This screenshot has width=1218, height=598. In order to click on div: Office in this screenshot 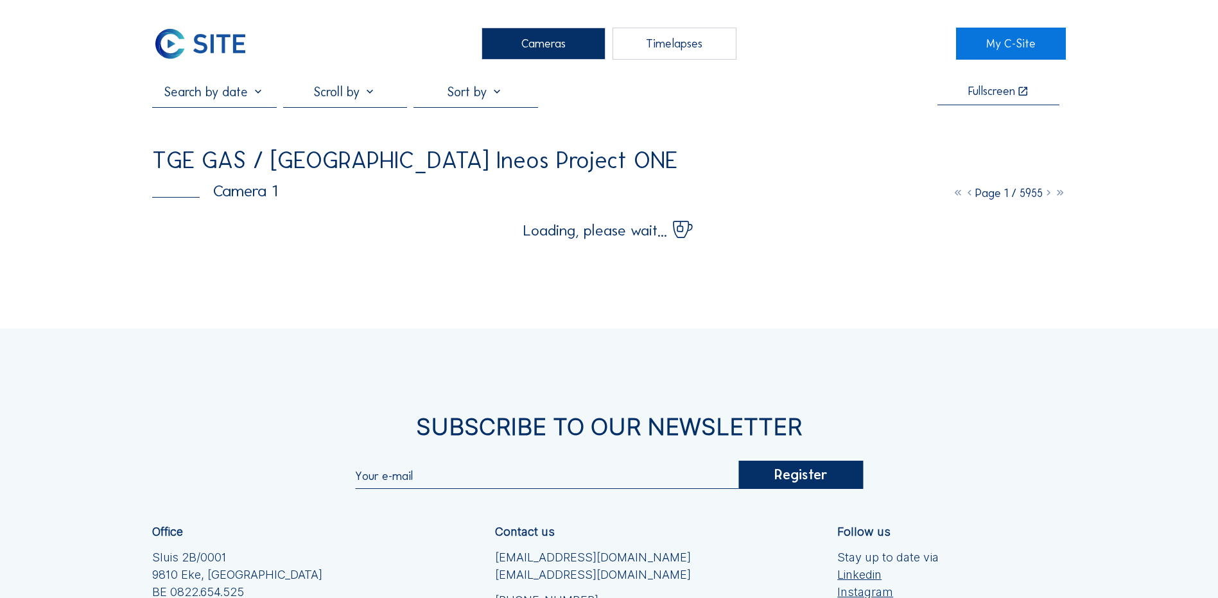, I will do `click(168, 532)`.